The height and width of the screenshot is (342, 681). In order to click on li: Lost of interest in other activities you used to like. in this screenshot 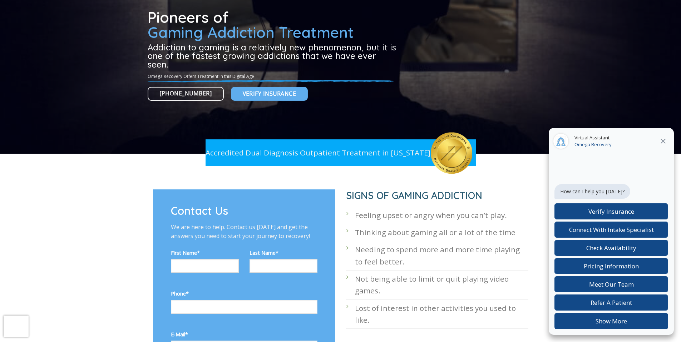, I will do `click(437, 315)`.